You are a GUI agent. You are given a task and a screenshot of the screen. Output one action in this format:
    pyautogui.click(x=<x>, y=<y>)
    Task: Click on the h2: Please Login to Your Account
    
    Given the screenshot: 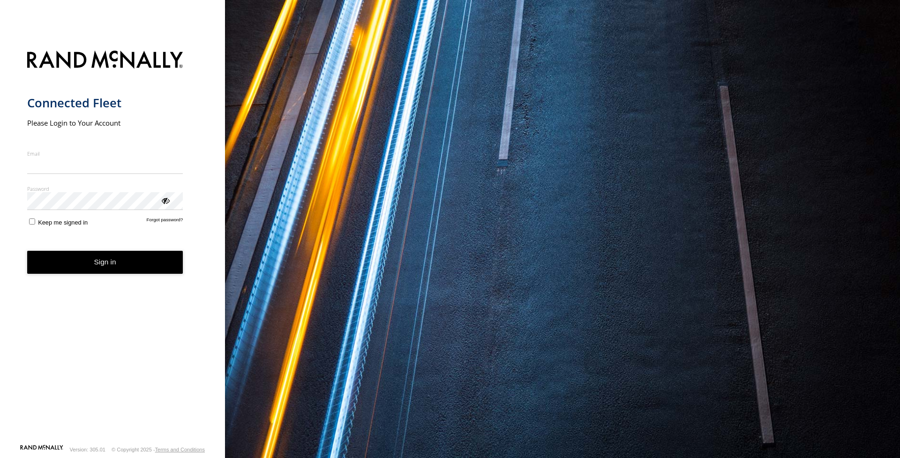 What is the action you would take?
    pyautogui.click(x=105, y=123)
    